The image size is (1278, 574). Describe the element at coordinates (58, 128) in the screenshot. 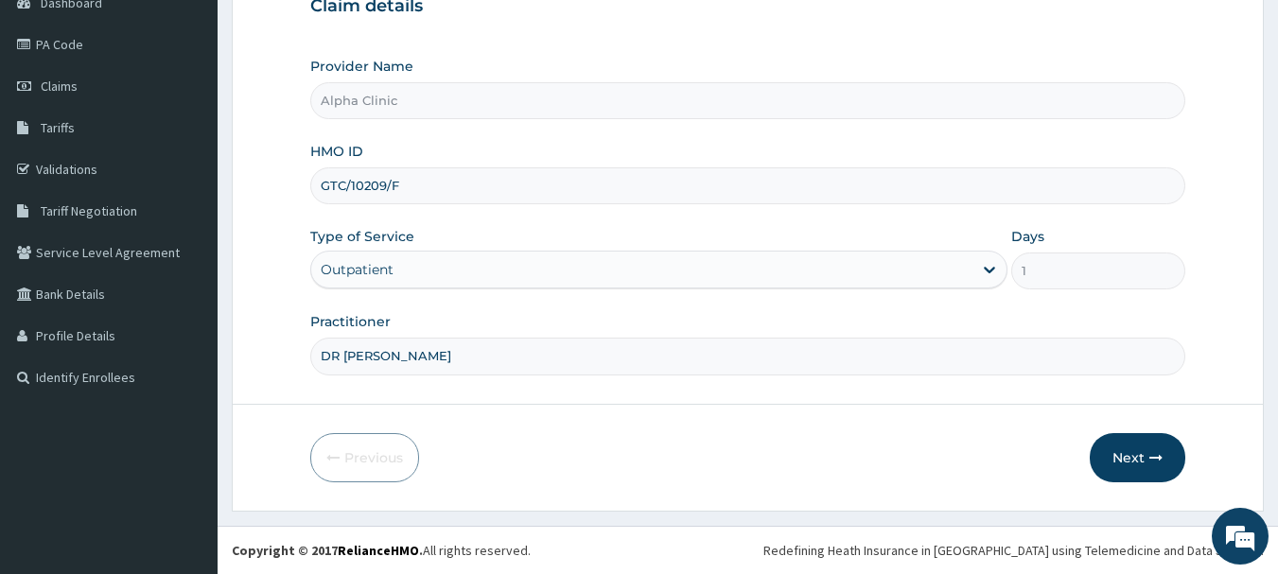

I see `span: Tariffs` at that location.